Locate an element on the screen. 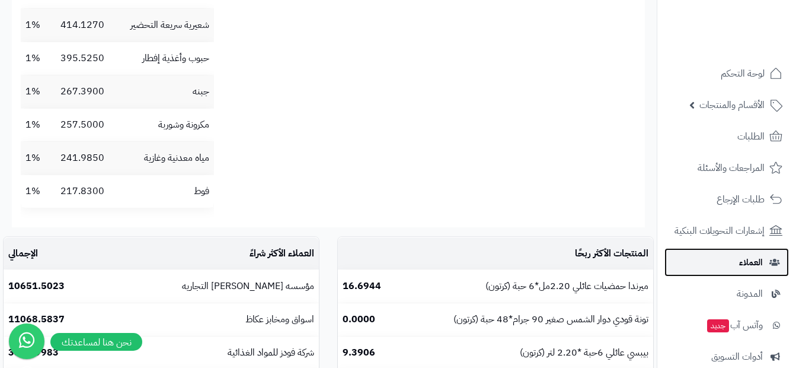  td: 241.9850 is located at coordinates (89, 158).